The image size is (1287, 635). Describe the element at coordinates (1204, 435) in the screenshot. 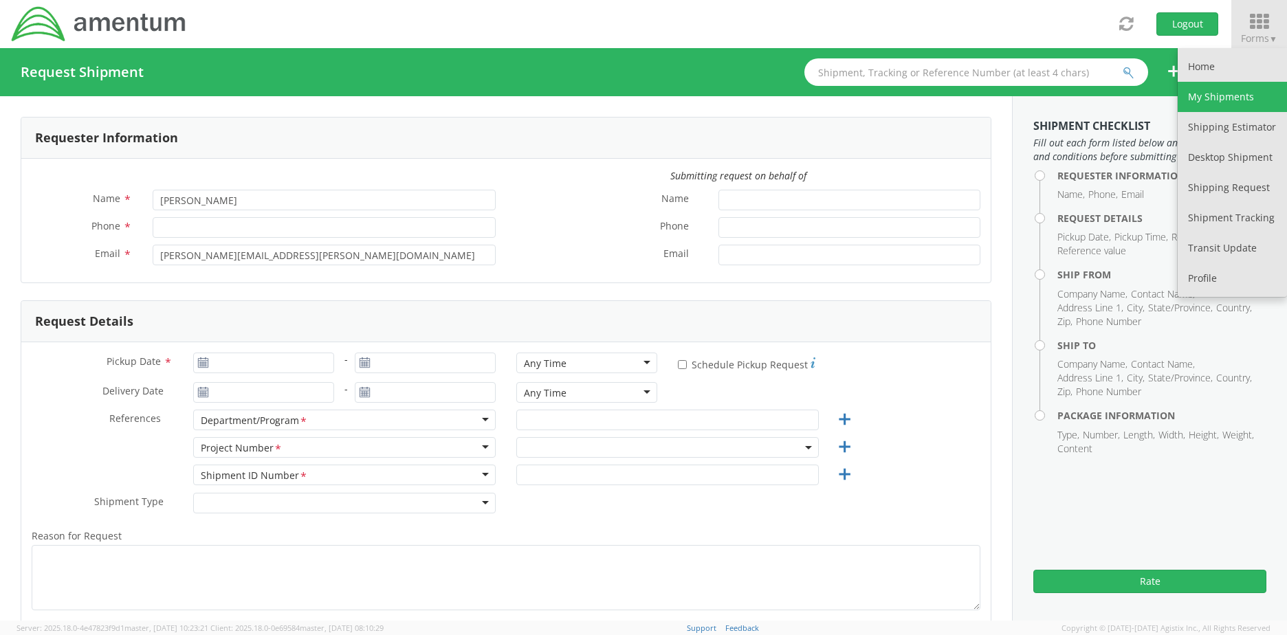

I see `li: Height` at that location.